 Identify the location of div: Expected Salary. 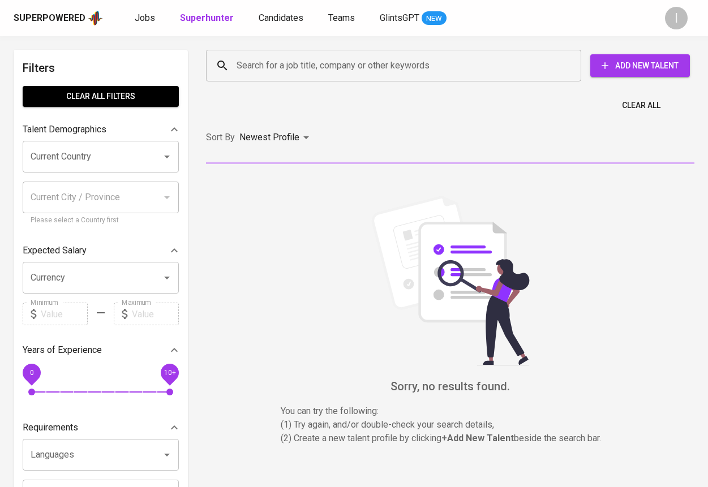
(101, 251).